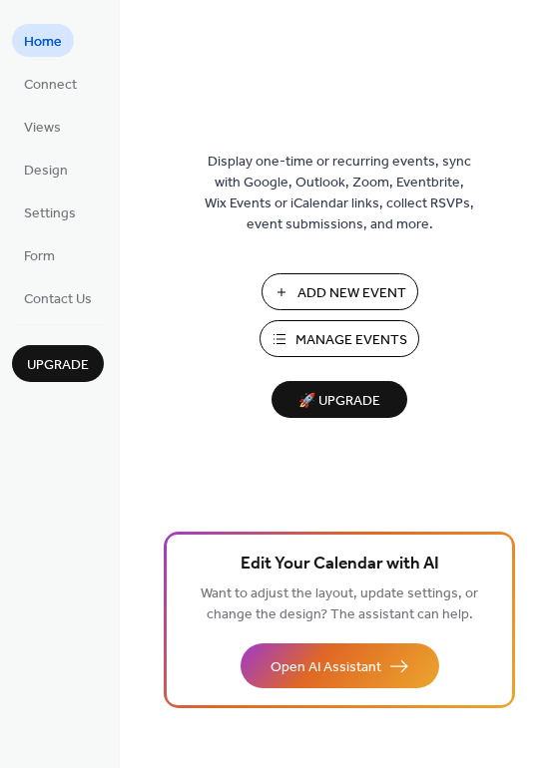 This screenshot has width=559, height=768. I want to click on a: Views, so click(42, 126).